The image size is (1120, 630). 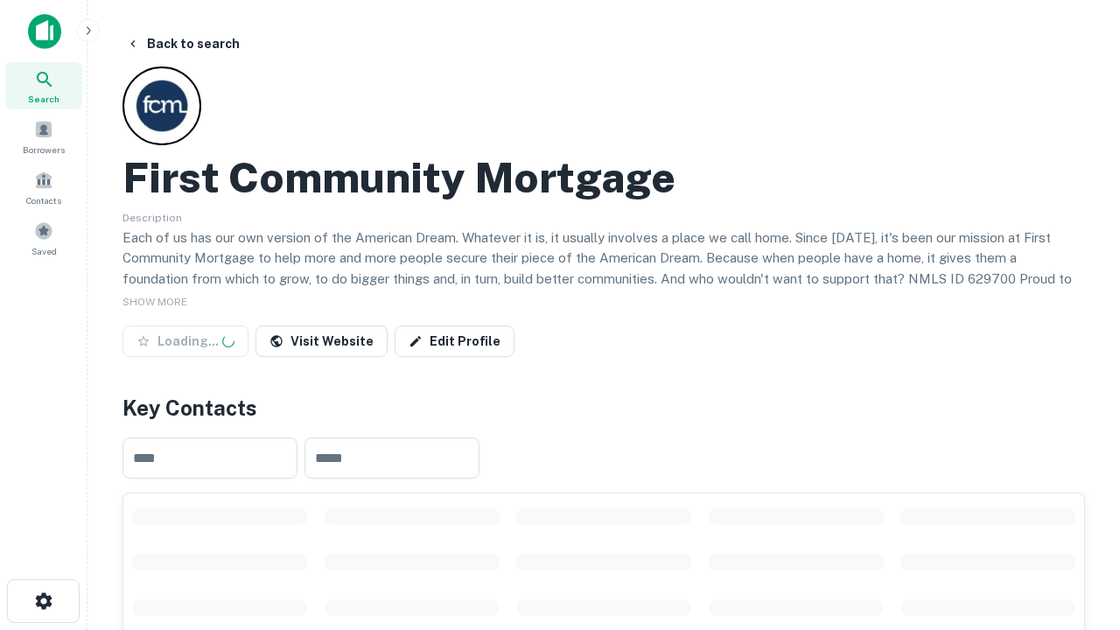 I want to click on a: Contacts, so click(x=44, y=187).